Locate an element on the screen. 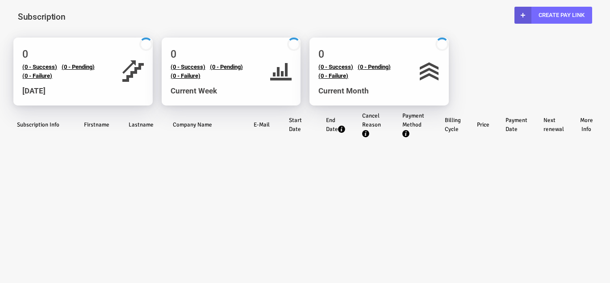 This screenshot has width=610, height=283. th: End Date is located at coordinates (336, 125).